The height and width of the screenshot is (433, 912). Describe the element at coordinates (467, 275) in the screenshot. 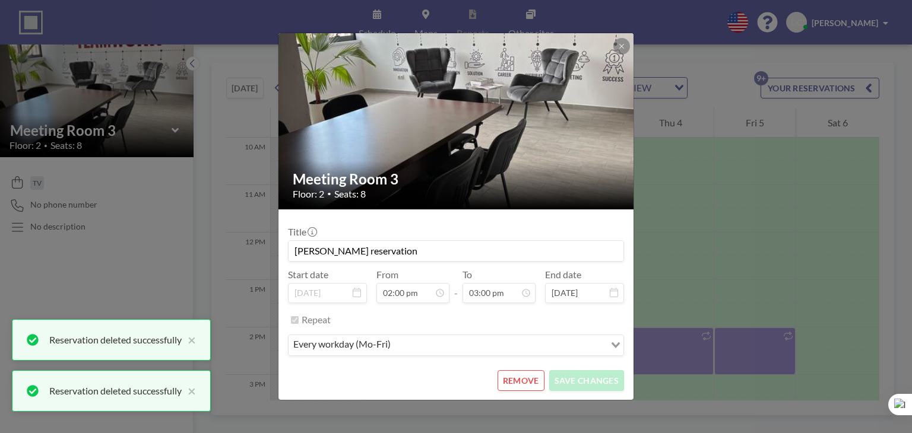

I see `label: To` at that location.